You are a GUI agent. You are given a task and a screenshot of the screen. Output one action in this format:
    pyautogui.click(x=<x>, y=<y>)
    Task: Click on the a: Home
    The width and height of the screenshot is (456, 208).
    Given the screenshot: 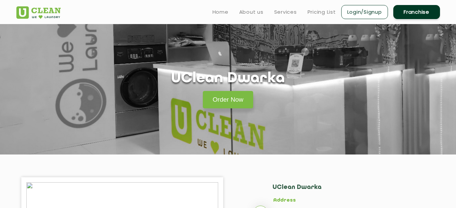 What is the action you would take?
    pyautogui.click(x=221, y=12)
    